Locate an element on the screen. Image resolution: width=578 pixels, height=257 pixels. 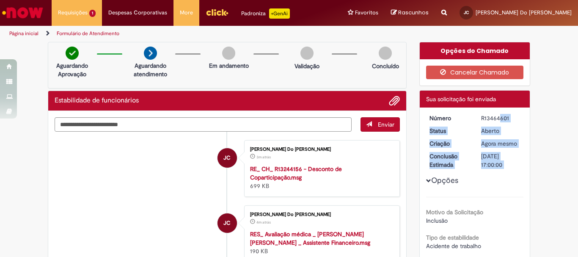
span: Requisições is located at coordinates (73, 13).